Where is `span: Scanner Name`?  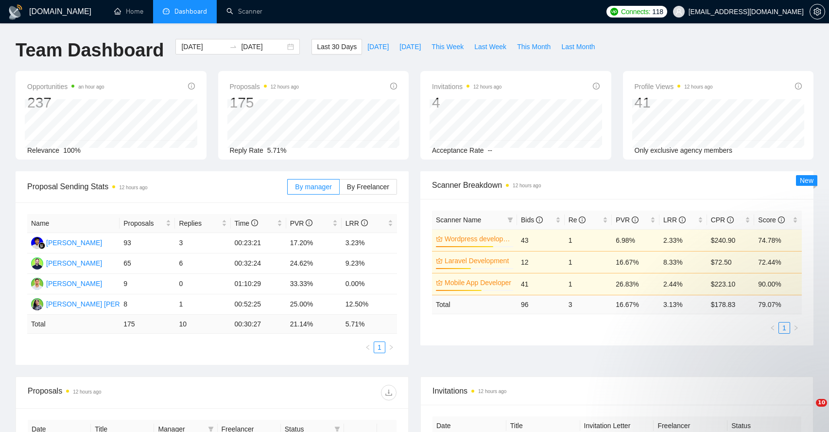 span: Scanner Name is located at coordinates (458, 220).